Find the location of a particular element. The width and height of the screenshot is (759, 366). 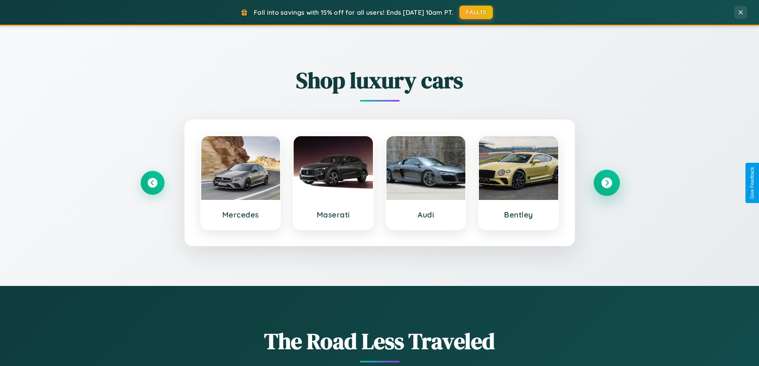

h3: Maserati is located at coordinates (333, 215).